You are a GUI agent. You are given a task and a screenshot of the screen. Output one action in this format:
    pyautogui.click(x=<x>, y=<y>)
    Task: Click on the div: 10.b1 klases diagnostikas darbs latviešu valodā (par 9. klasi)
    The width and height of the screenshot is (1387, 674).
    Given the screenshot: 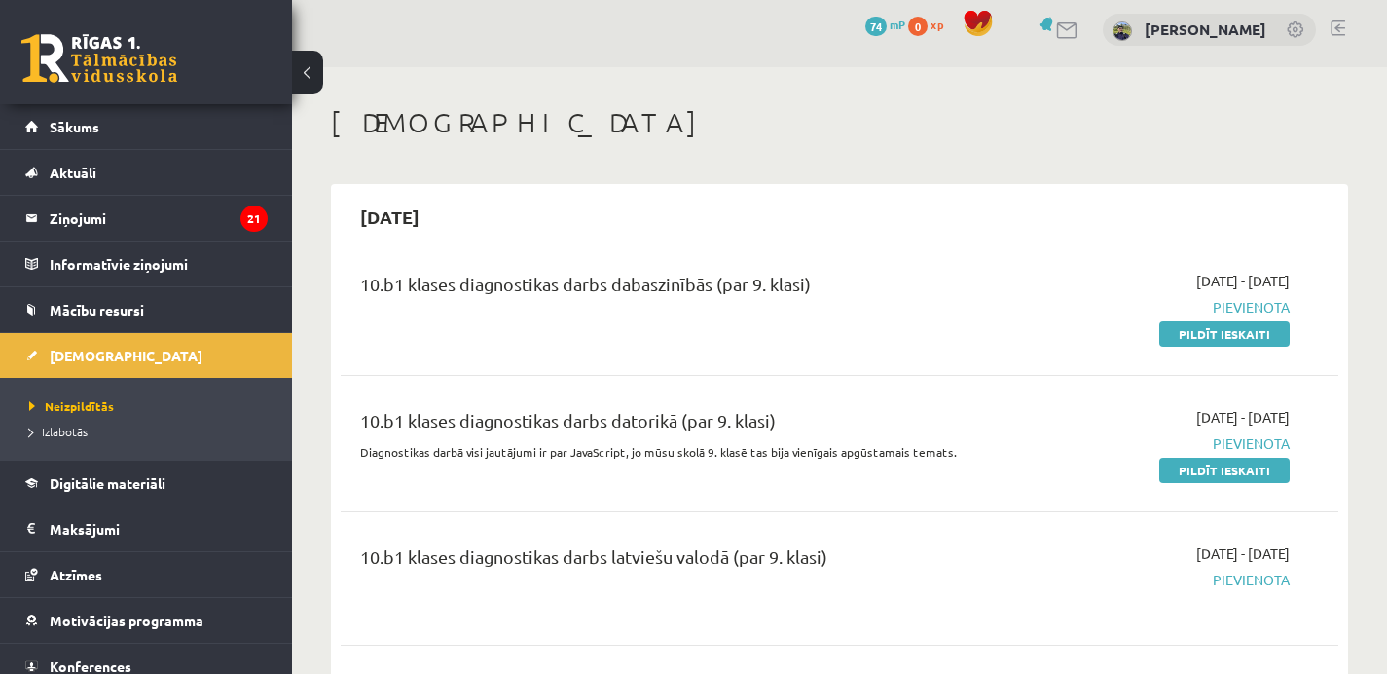 What is the action you would take?
    pyautogui.click(x=665, y=561)
    